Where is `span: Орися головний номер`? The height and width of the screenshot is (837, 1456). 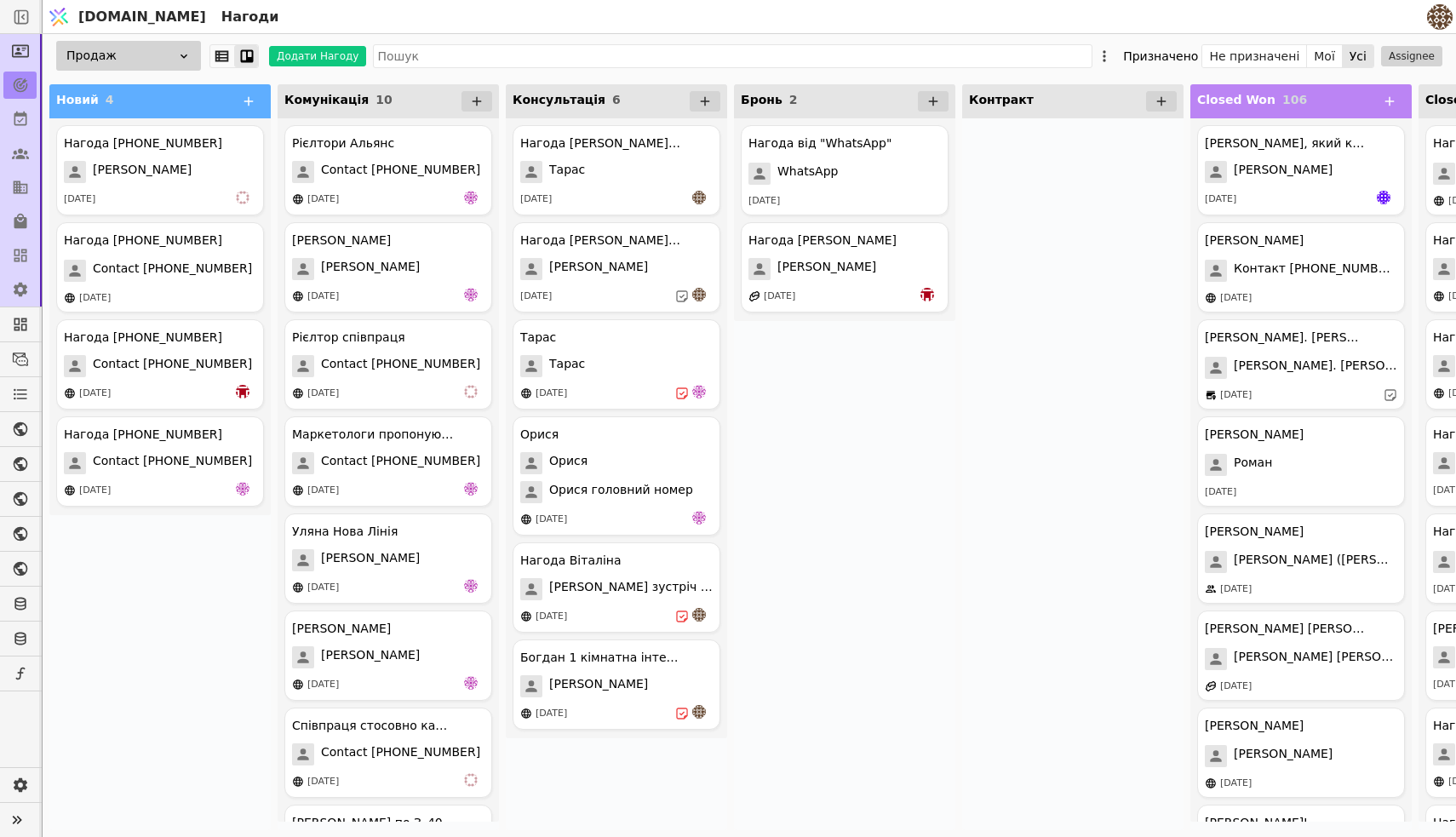 span: Орися головний номер is located at coordinates (621, 492).